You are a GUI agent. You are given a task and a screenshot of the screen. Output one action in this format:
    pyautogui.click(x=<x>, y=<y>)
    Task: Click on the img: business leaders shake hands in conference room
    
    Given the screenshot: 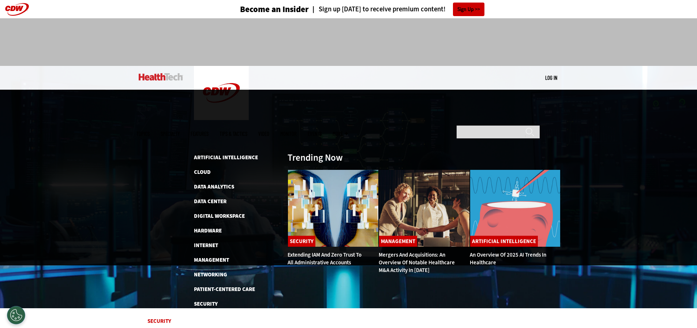 What is the action you would take?
    pyautogui.click(x=424, y=208)
    